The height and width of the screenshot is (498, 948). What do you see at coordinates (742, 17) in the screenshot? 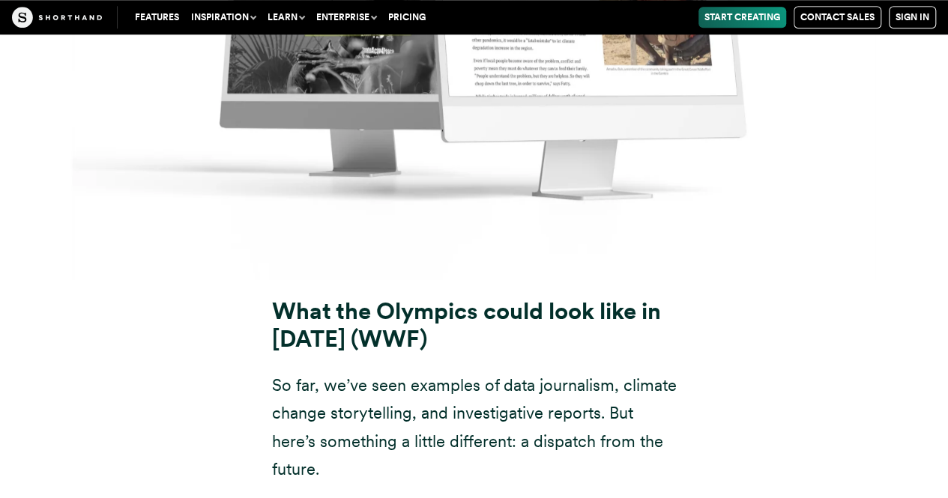
I see `a: Start Creating` at bounding box center [742, 17].